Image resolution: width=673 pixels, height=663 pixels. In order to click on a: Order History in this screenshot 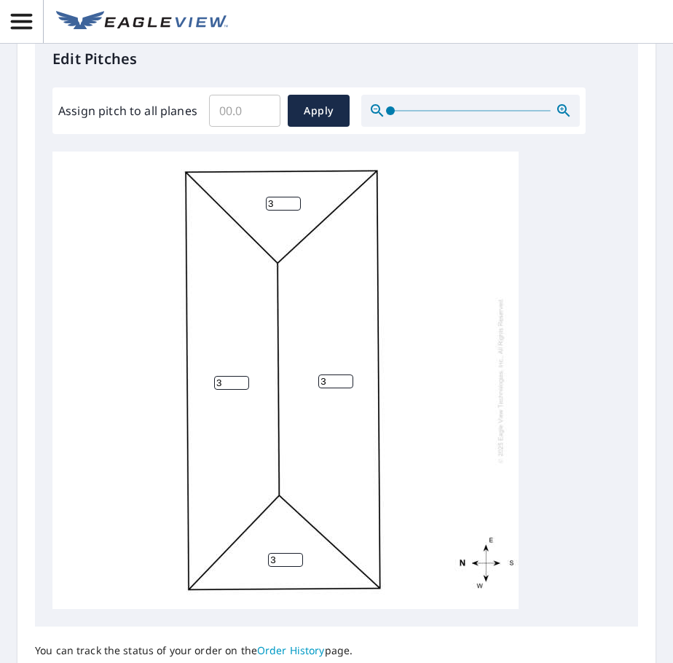, I will do `click(291, 650)`.